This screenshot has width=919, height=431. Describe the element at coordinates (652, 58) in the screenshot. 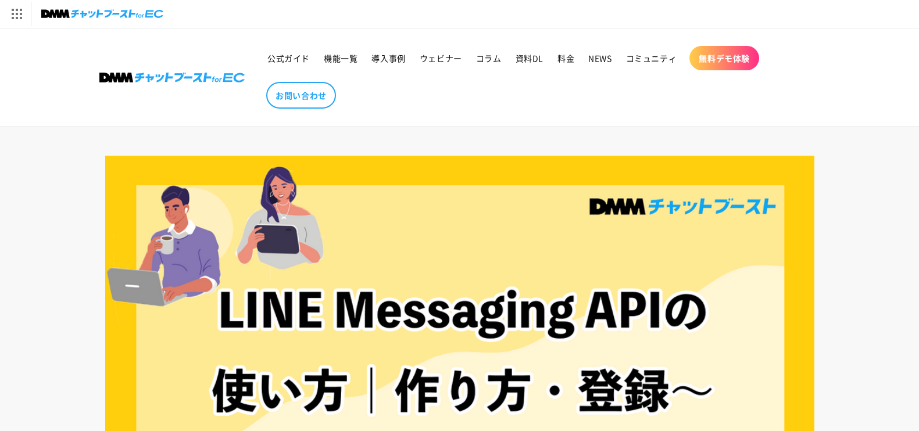

I see `a: コミュニティ` at that location.